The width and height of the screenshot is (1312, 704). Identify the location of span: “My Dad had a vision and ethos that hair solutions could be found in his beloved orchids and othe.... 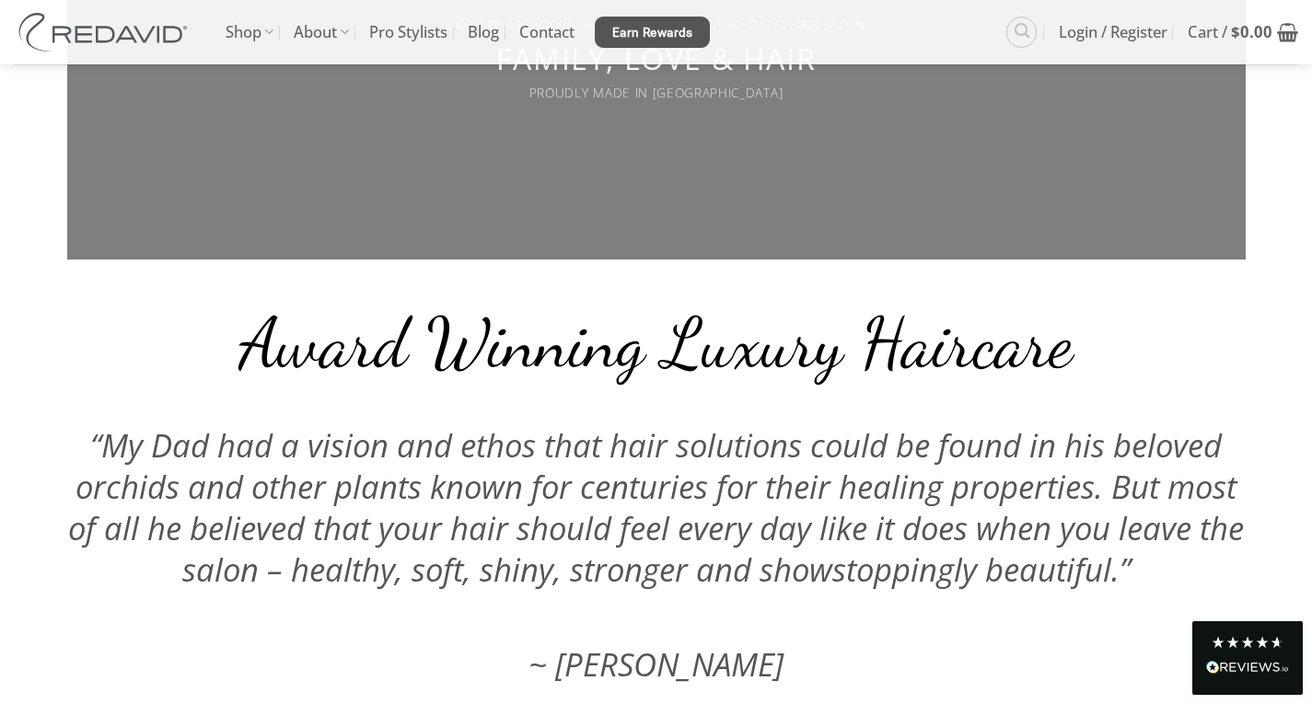
(655, 507).